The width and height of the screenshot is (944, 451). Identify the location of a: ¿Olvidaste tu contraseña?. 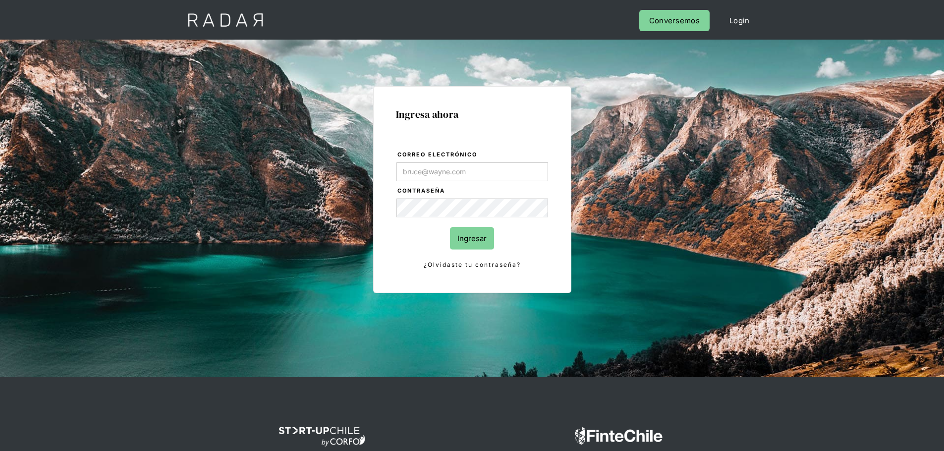
(472, 265).